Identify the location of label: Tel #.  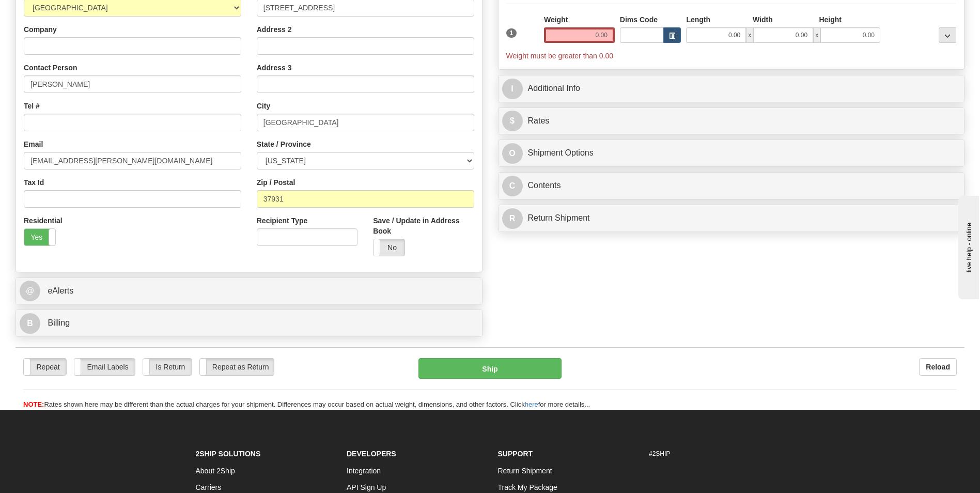
(32, 106).